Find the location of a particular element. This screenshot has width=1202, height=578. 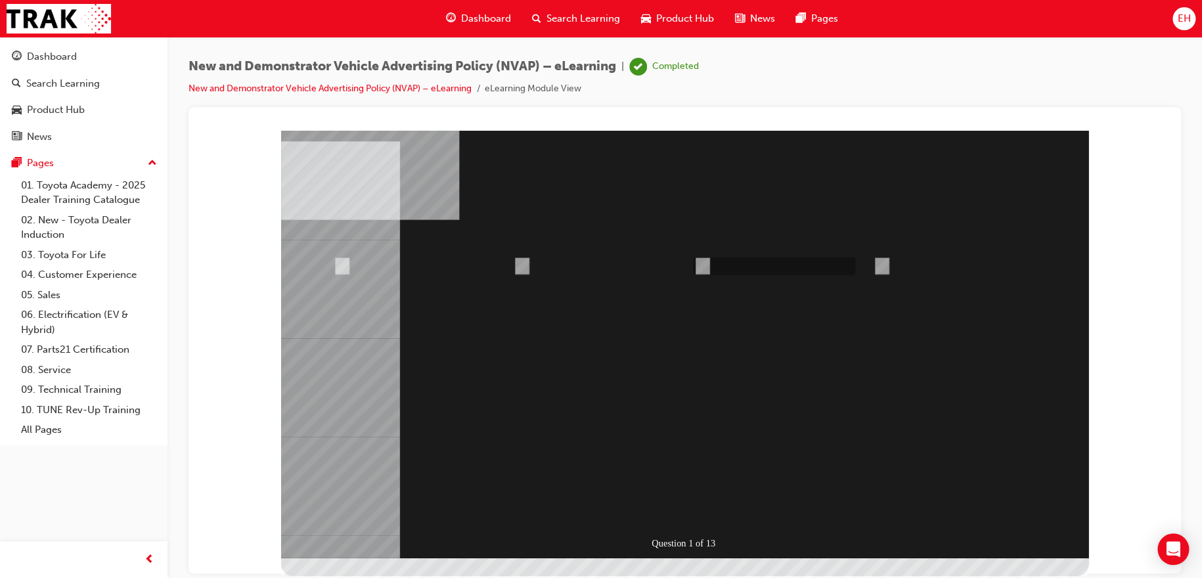

a: 07. Parts21 Certification is located at coordinates (89, 349).